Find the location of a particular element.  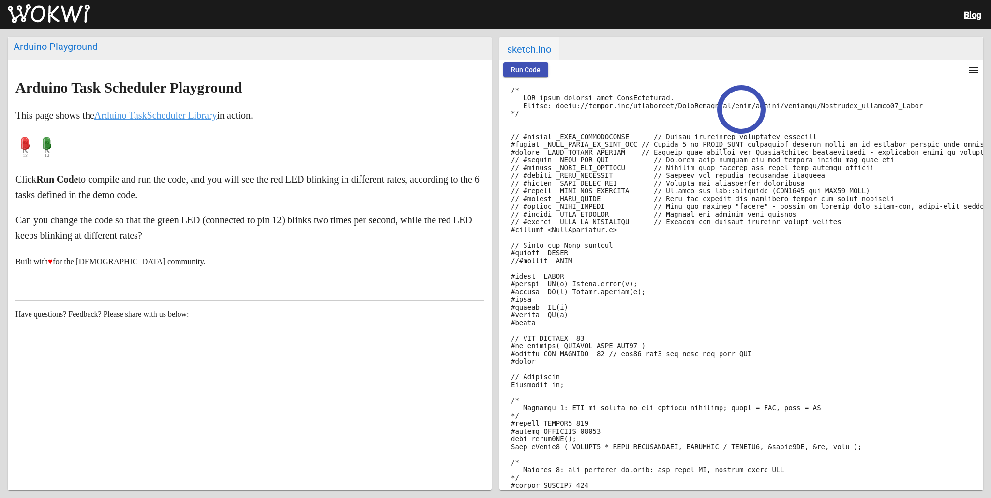

button: Run Code is located at coordinates (526, 70).